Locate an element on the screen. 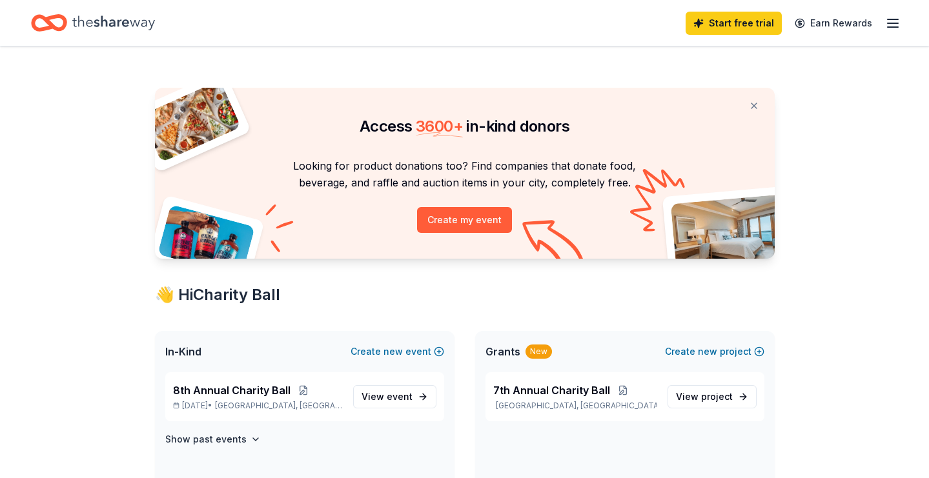 This screenshot has height=478, width=929. button: Createnewevent is located at coordinates (397, 352).